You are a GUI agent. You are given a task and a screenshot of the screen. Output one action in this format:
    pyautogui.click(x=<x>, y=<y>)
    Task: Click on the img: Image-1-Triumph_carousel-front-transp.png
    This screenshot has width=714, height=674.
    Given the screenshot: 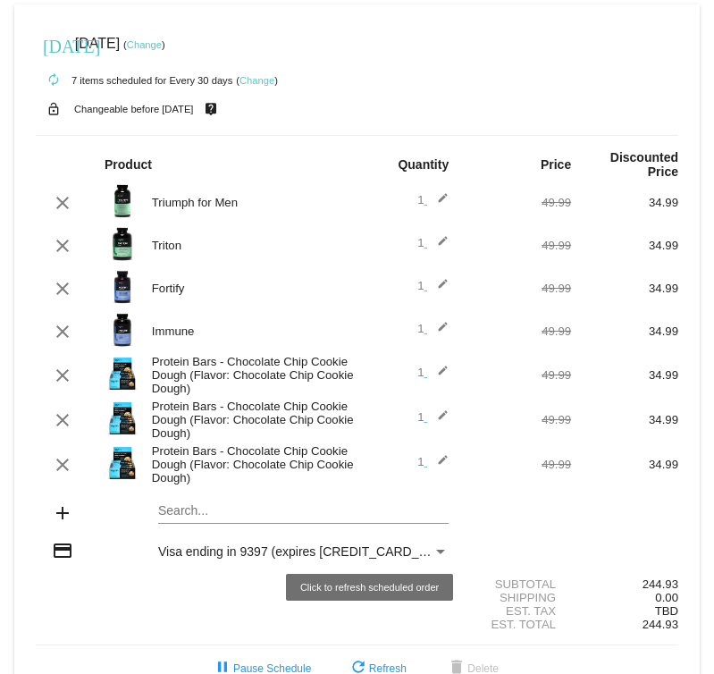 What is the action you would take?
    pyautogui.click(x=122, y=201)
    